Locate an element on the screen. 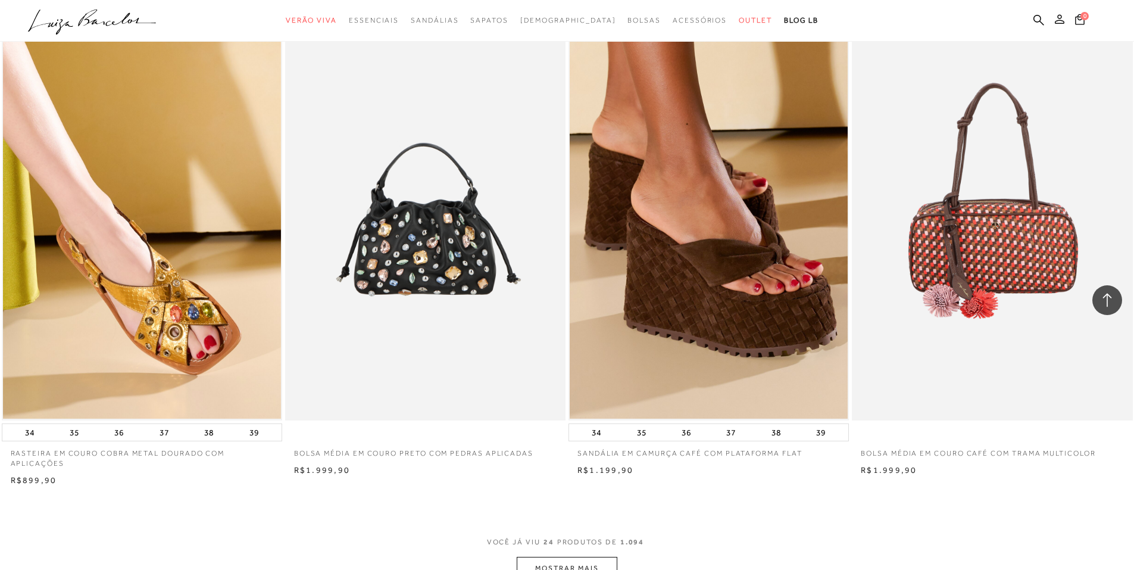 This screenshot has height=570, width=1134. span: Sandálias is located at coordinates (435, 20).